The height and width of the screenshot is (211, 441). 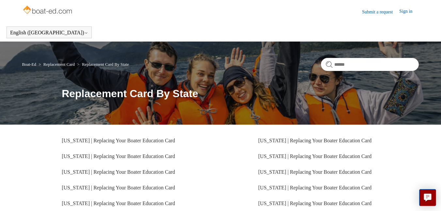 What do you see at coordinates (102, 64) in the screenshot?
I see `li: Replacement Card By State` at bounding box center [102, 64].